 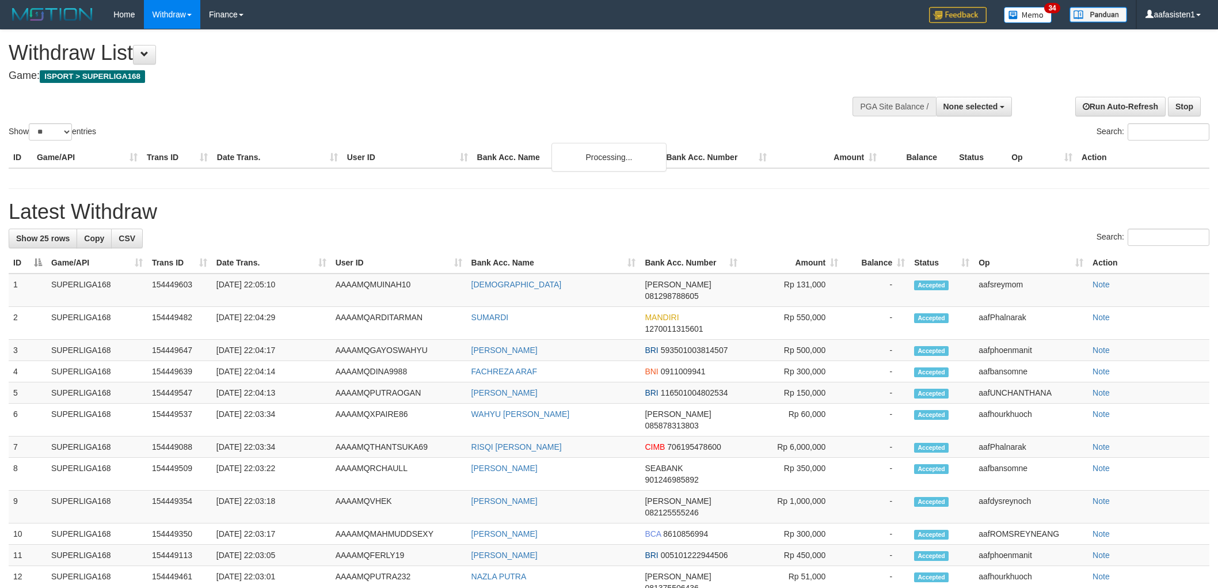 What do you see at coordinates (554, 262) in the screenshot?
I see `th: Bank Acc. Name: activate to sort column ascending` at bounding box center [554, 262].